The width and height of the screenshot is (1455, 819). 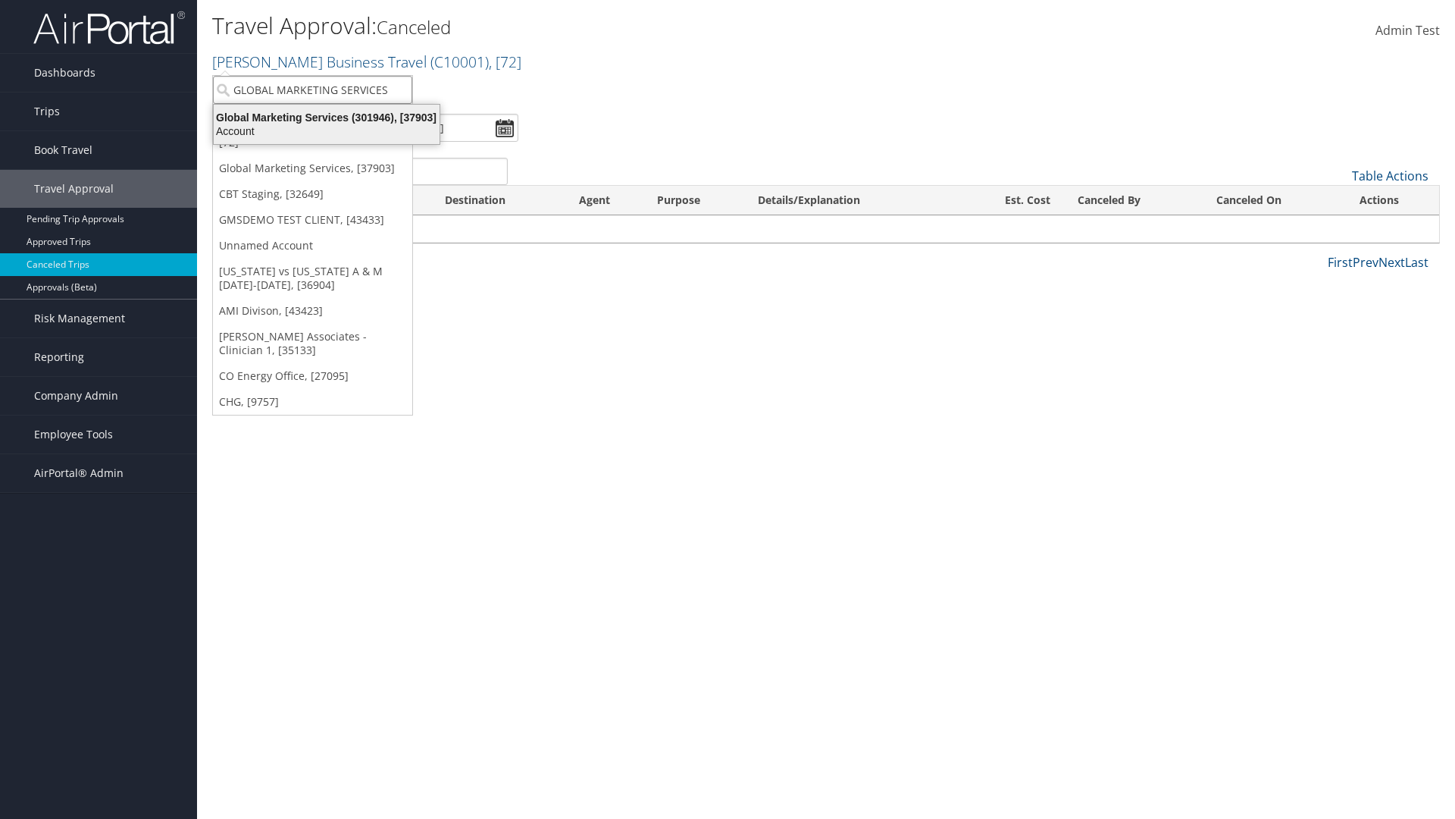 I want to click on div: Global Marketing Services (301946), [37903], so click(x=327, y=117).